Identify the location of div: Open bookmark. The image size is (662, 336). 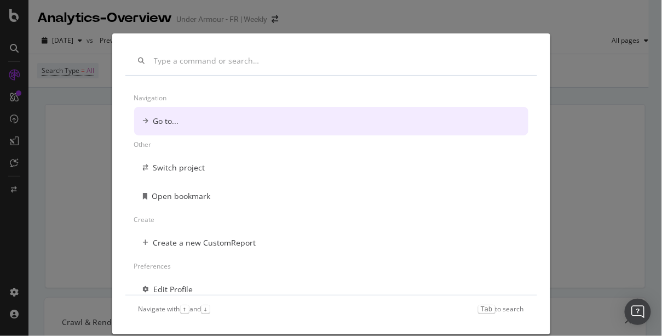
(181, 196).